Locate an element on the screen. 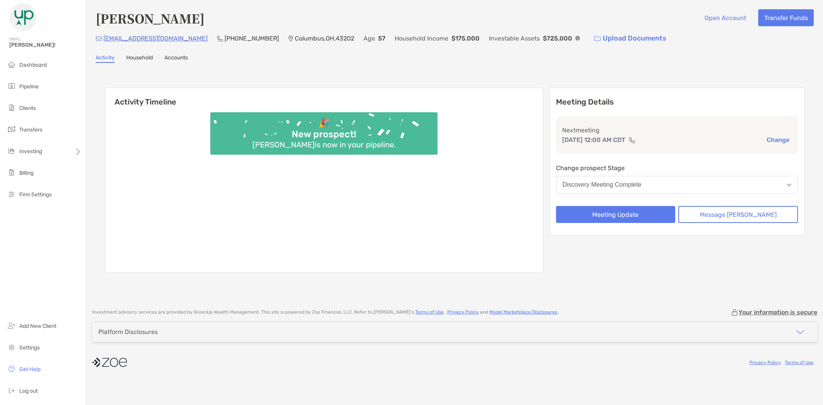 This screenshot has height=405, width=823. button: Discovery Meeting Complete is located at coordinates (677, 185).